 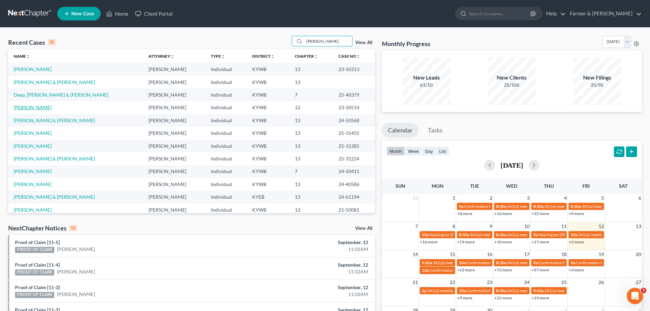 I want to click on td: 12, so click(x=311, y=107).